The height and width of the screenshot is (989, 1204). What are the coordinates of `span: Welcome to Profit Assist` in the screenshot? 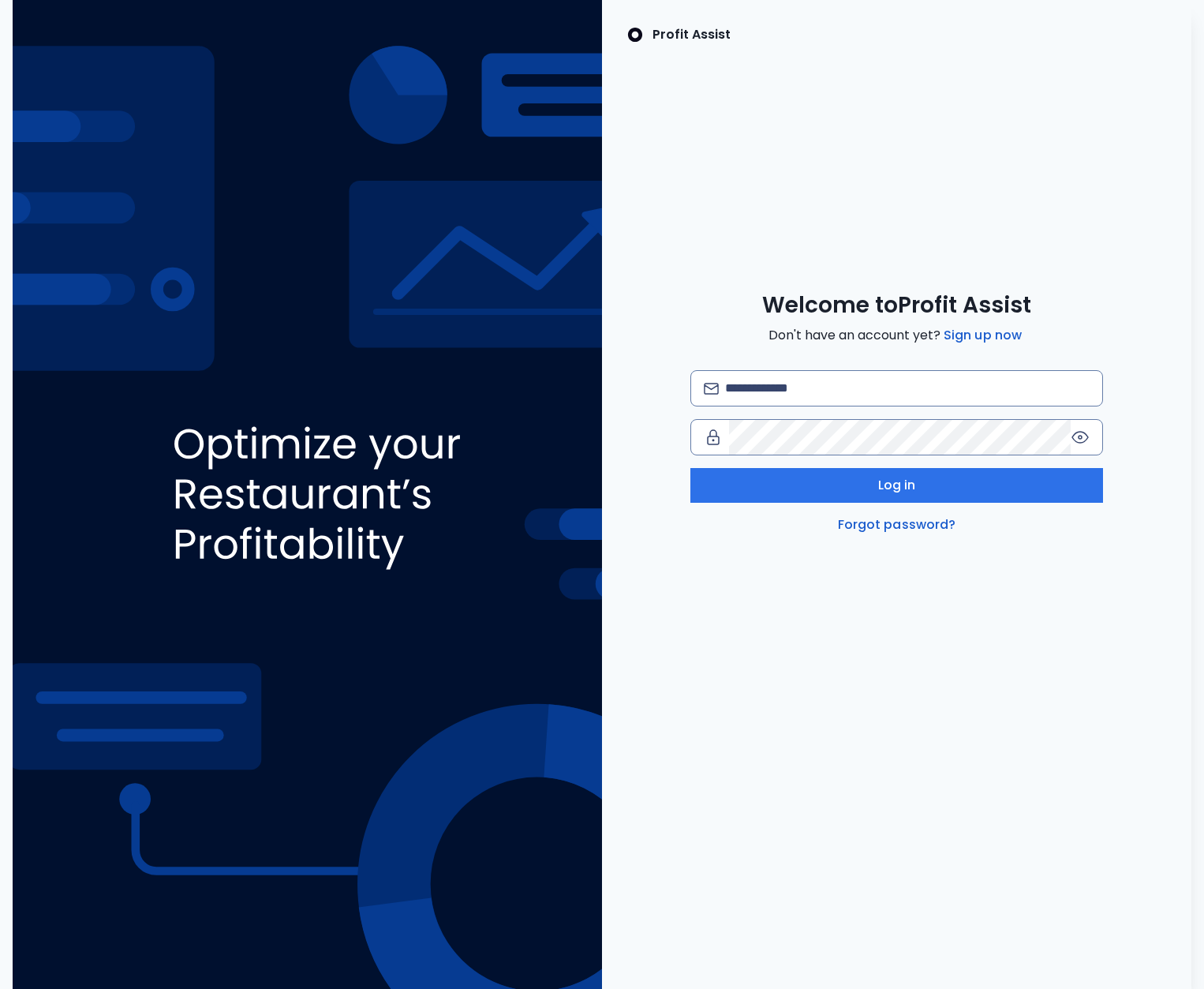 It's located at (897, 306).